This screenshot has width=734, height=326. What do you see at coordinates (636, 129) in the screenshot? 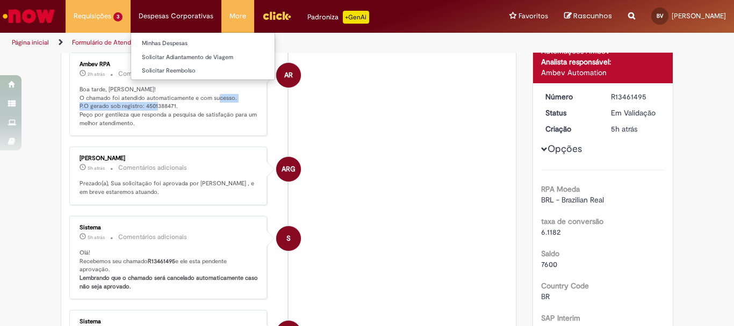
I see `div: 29/08/2025 10:30:50` at bounding box center [636, 129].